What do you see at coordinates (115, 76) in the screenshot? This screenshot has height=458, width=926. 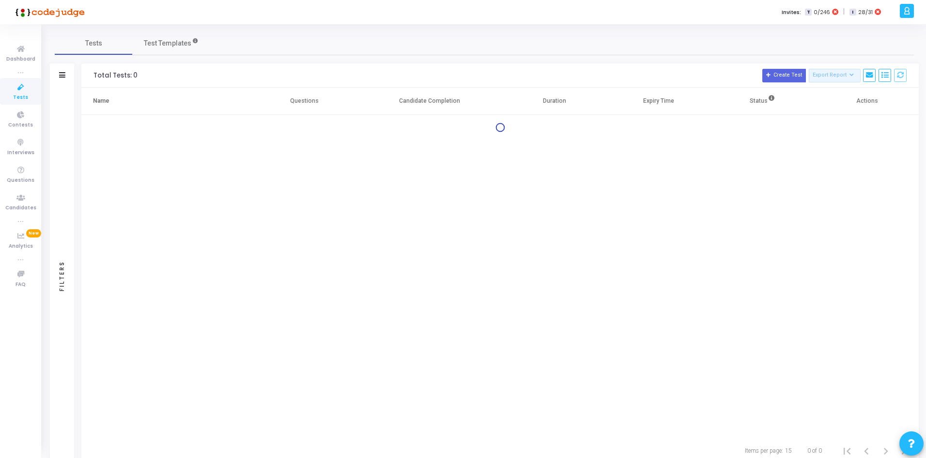 I see `div: Total Tests: 0` at bounding box center [115, 76].